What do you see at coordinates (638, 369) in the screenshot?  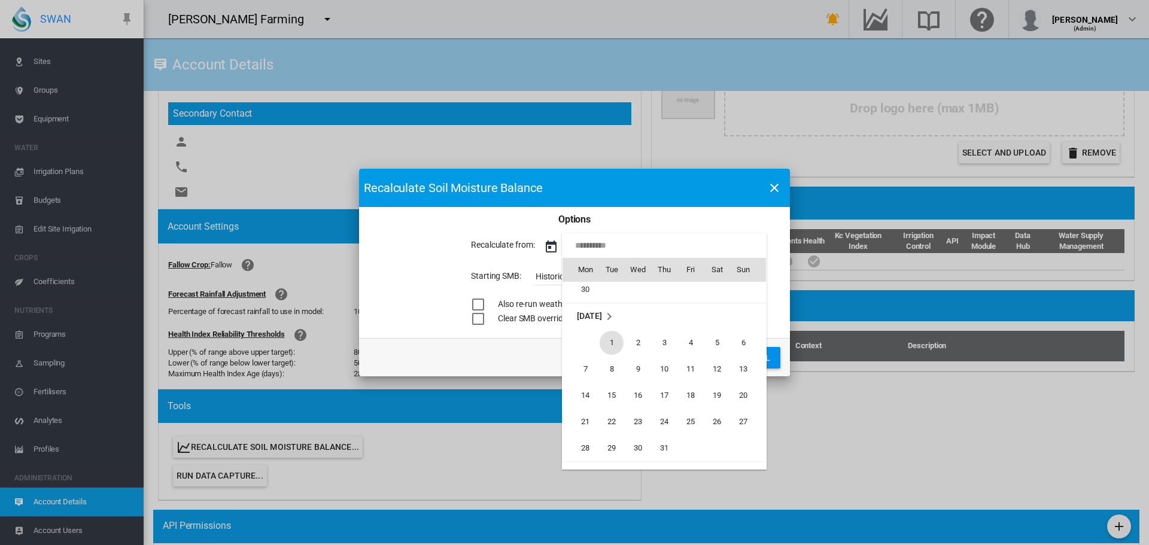 I see `span: 9` at bounding box center [638, 369].